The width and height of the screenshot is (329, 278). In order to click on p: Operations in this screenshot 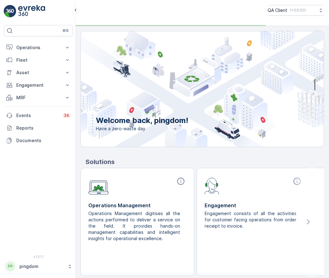, I will do `click(38, 48)`.